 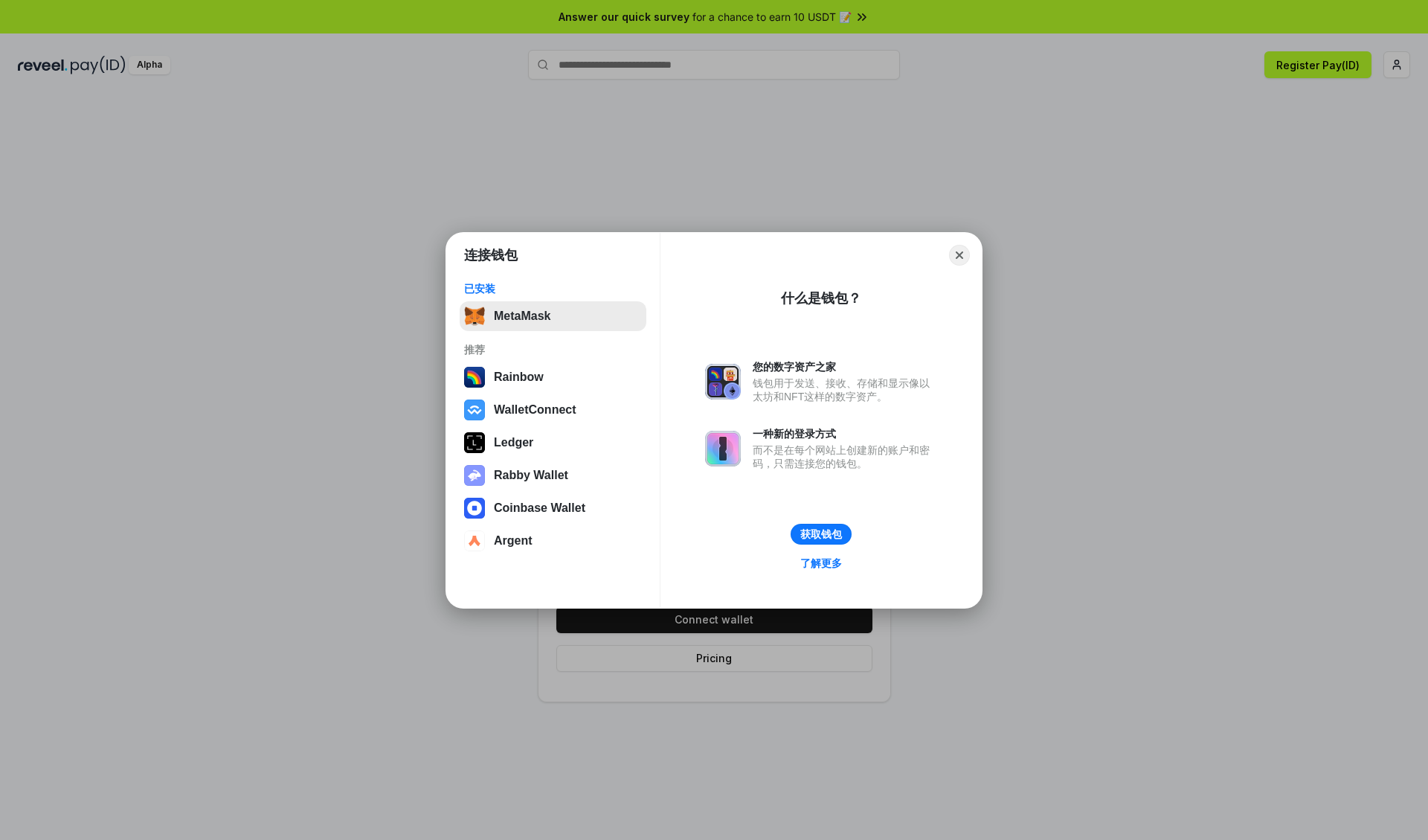 I want to click on button: Ledger, so click(x=553, y=442).